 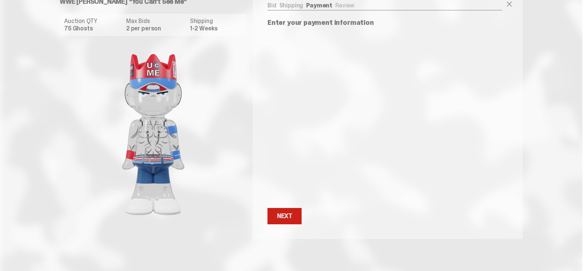 I want to click on a: Shipping, so click(x=291, y=5).